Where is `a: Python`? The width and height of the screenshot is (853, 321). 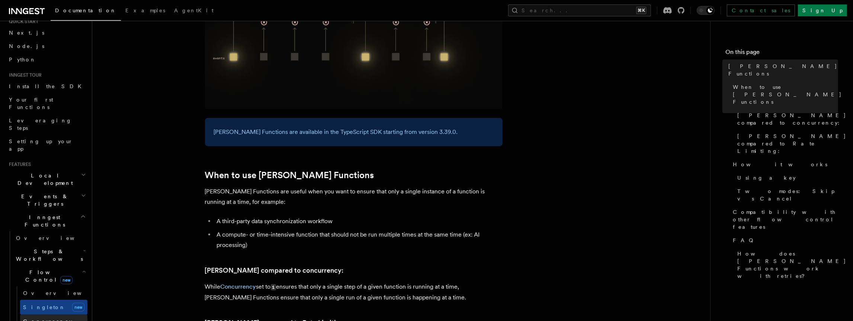
a: Python is located at coordinates (47, 60).